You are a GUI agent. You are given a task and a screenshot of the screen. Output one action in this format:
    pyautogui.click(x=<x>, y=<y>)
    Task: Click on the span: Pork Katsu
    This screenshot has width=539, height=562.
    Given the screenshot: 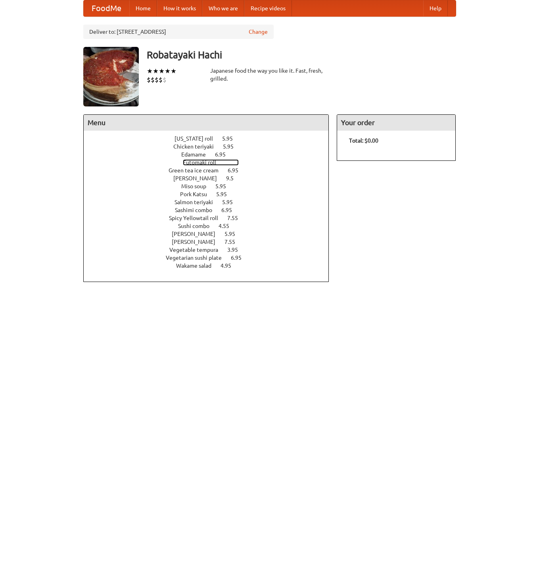 What is the action you would take?
    pyautogui.click(x=198, y=194)
    